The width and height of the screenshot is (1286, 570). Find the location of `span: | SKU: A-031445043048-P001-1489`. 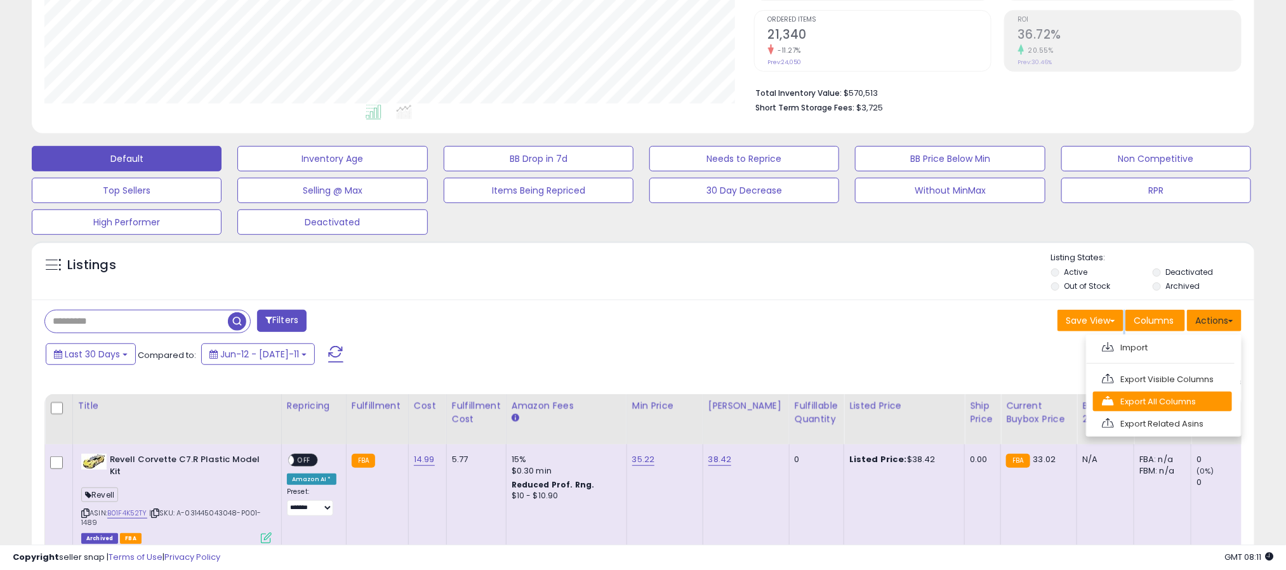

span: | SKU: A-031445043048-P001-1489 is located at coordinates (171, 517).